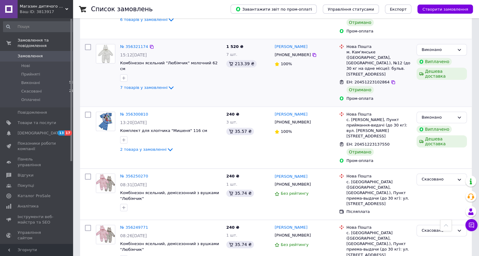  I want to click on span: Товари та послуги, so click(37, 123).